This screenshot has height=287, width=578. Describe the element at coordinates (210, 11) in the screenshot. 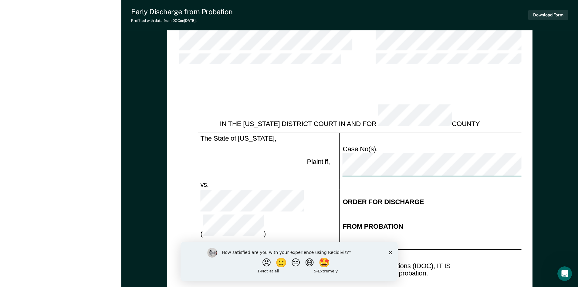

I see `div: Close survey` at that location.